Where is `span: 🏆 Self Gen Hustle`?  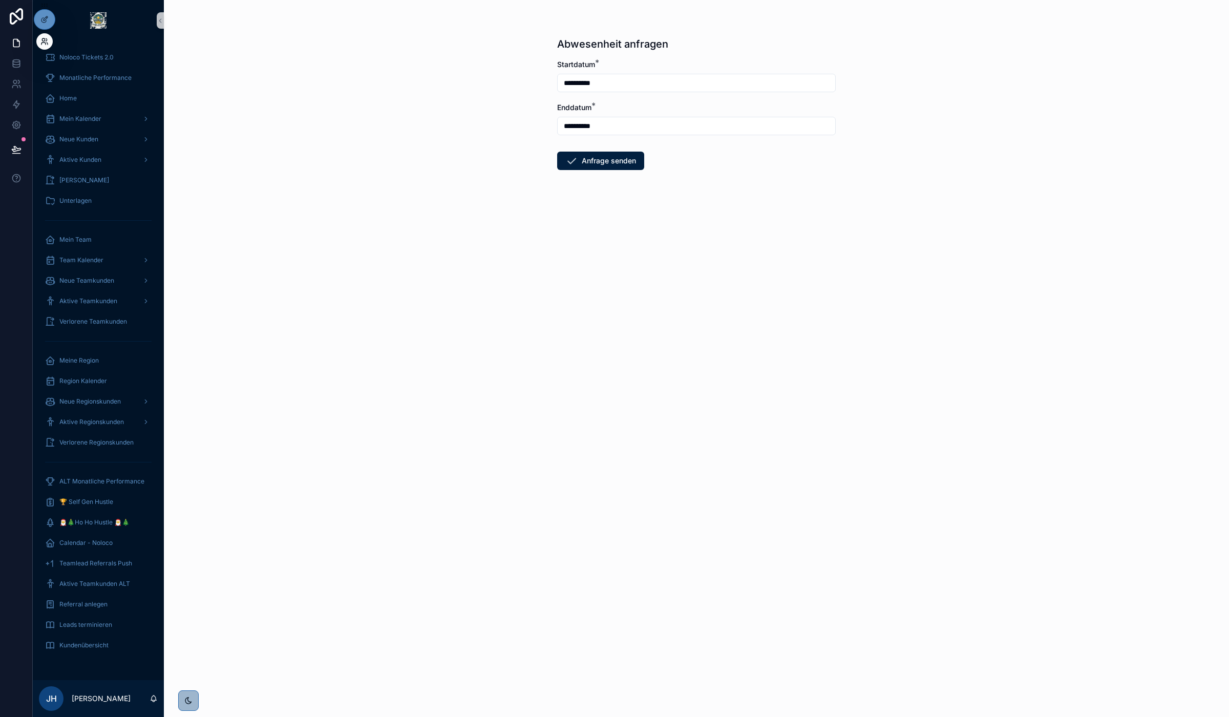
span: 🏆 Self Gen Hustle is located at coordinates (86, 502).